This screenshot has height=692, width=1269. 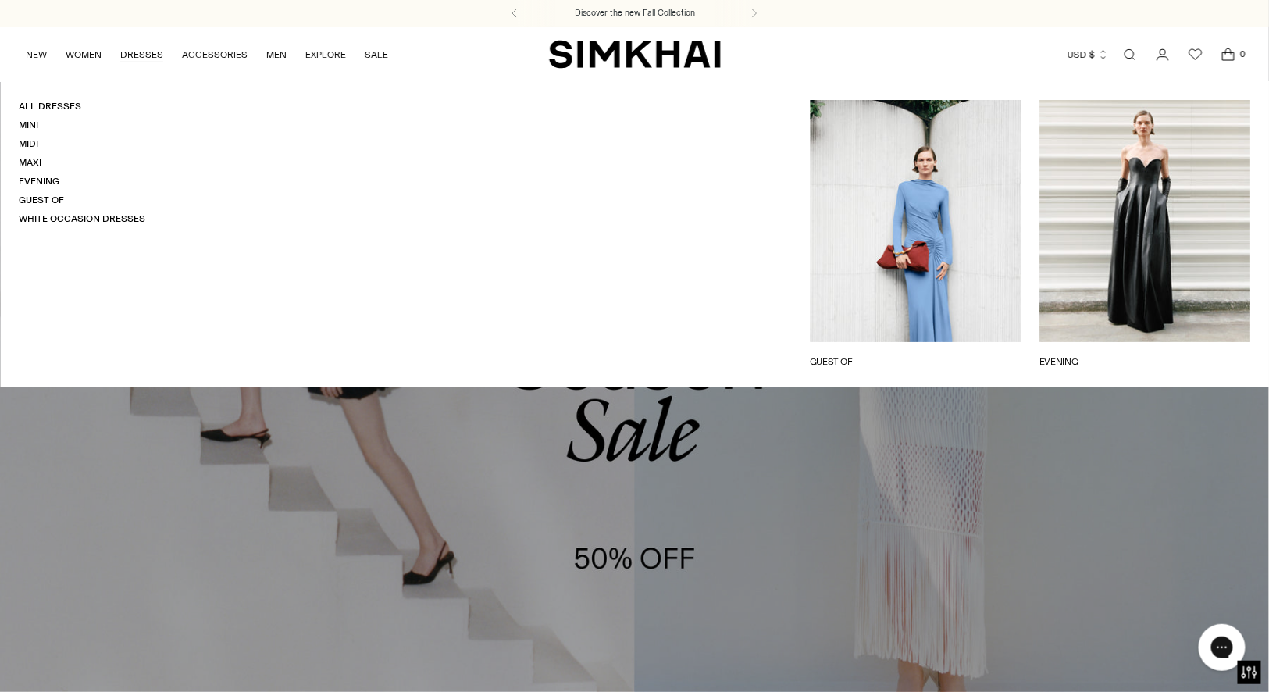 I want to click on span: 0, so click(x=1243, y=54).